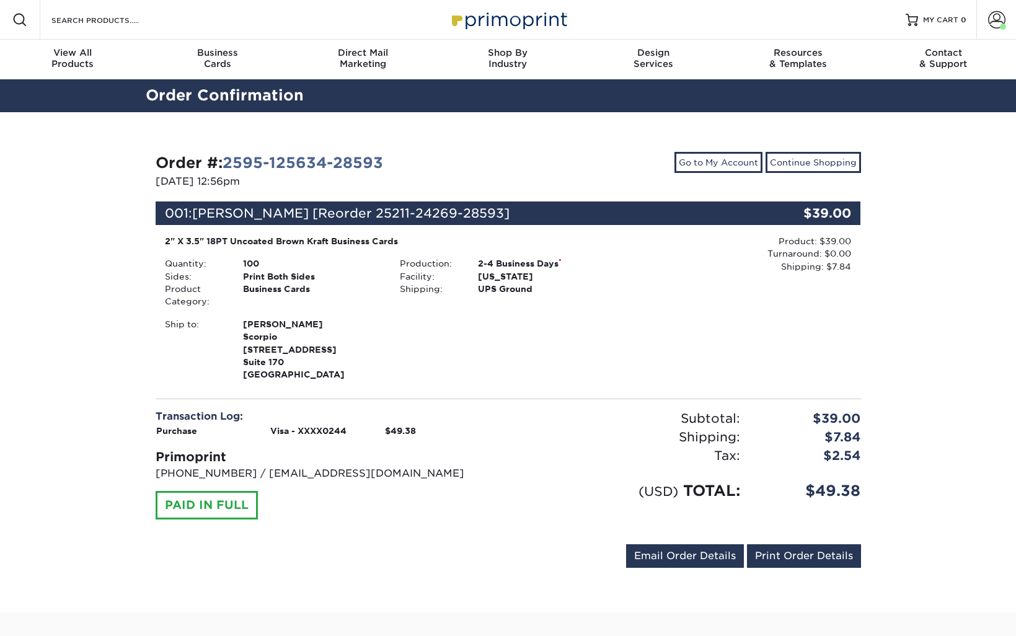 The height and width of the screenshot is (636, 1016). What do you see at coordinates (798, 59) in the screenshot?
I see `a: Resources& Templates` at bounding box center [798, 59].